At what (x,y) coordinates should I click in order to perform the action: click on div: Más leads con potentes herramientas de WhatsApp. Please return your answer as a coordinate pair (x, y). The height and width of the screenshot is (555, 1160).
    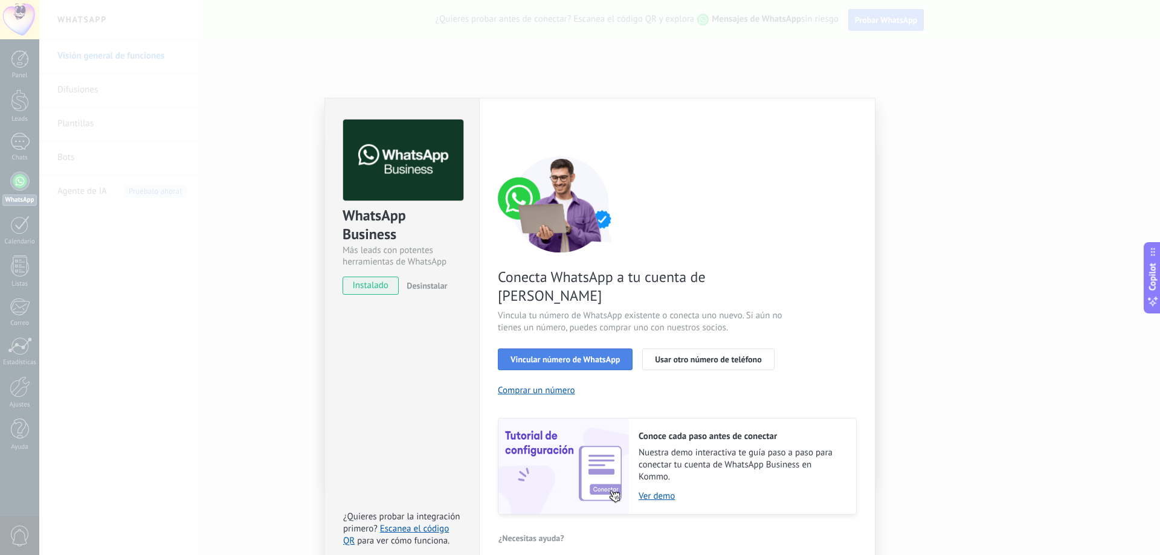
    Looking at the image, I should click on (402, 256).